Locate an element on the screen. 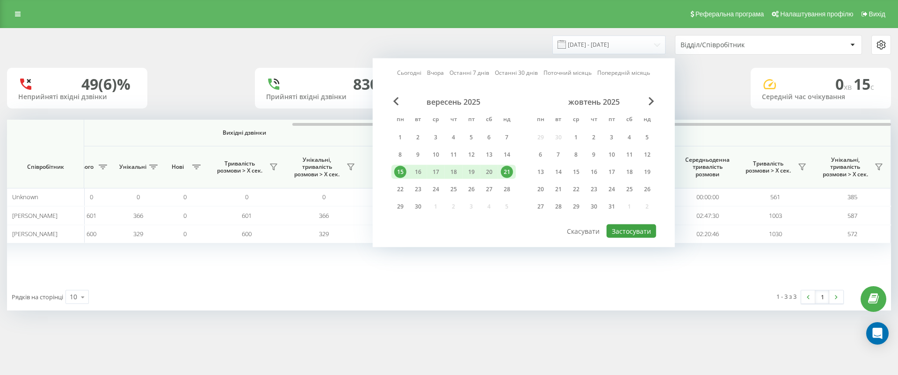  div: сб 4 жовт 2025 р. is located at coordinates (629, 137).